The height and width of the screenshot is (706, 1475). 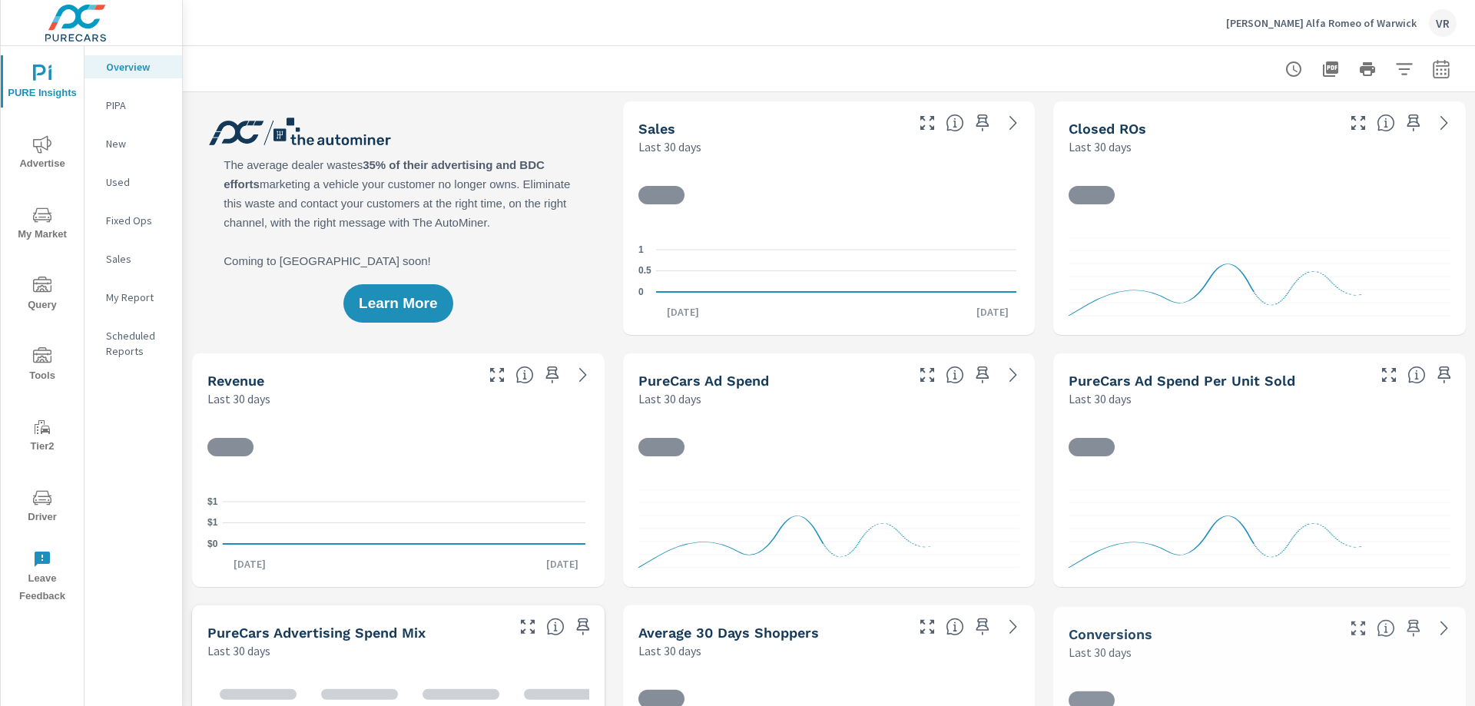 What do you see at coordinates (657, 128) in the screenshot?
I see `h5: Sales` at bounding box center [657, 128].